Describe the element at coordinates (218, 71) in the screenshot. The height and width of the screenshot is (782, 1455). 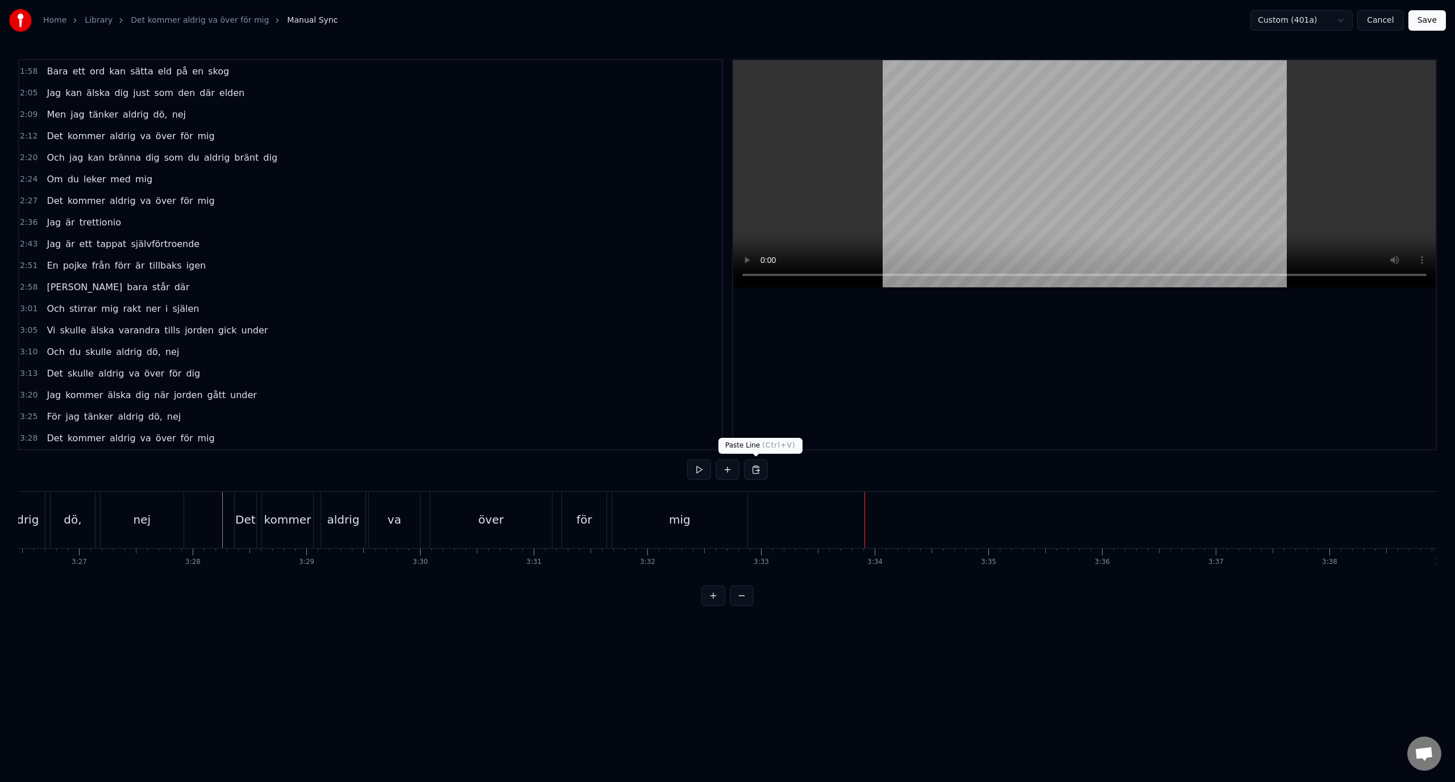
I see `span: skog` at that location.